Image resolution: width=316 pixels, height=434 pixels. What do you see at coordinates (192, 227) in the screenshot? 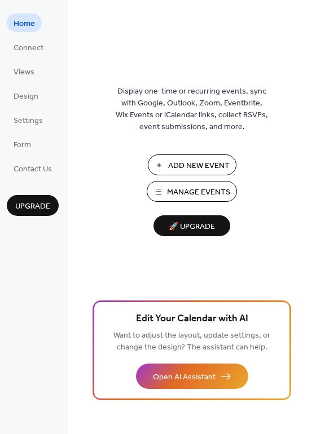
I see `span: 🚀 Upgrade` at bounding box center [192, 227].